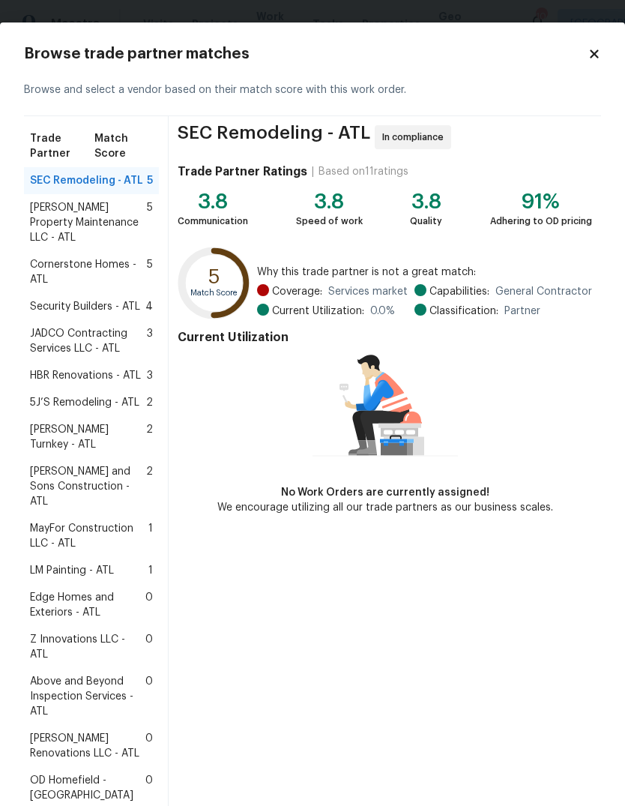 The height and width of the screenshot is (806, 625). I want to click on span: Security Builders - ATL, so click(85, 307).